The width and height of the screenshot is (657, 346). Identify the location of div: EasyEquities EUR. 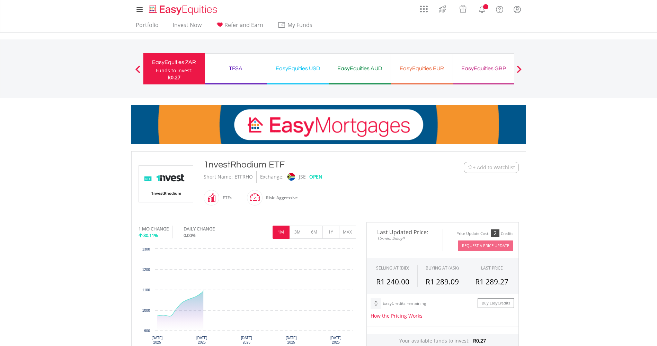
(422, 69).